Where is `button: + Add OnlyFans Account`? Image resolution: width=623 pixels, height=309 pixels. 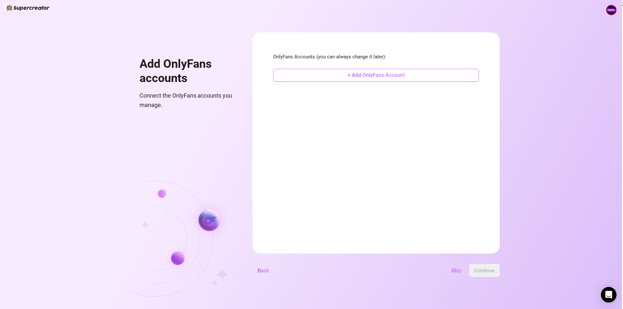 button: + Add OnlyFans Account is located at coordinates (376, 75).